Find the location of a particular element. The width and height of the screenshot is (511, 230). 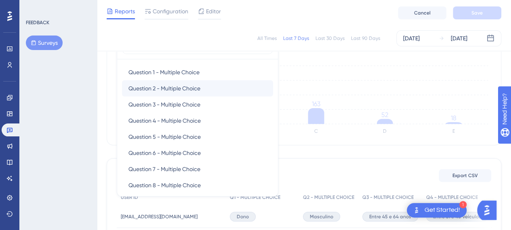

button: Question 4 - Multiple Choice is located at coordinates (198, 121).